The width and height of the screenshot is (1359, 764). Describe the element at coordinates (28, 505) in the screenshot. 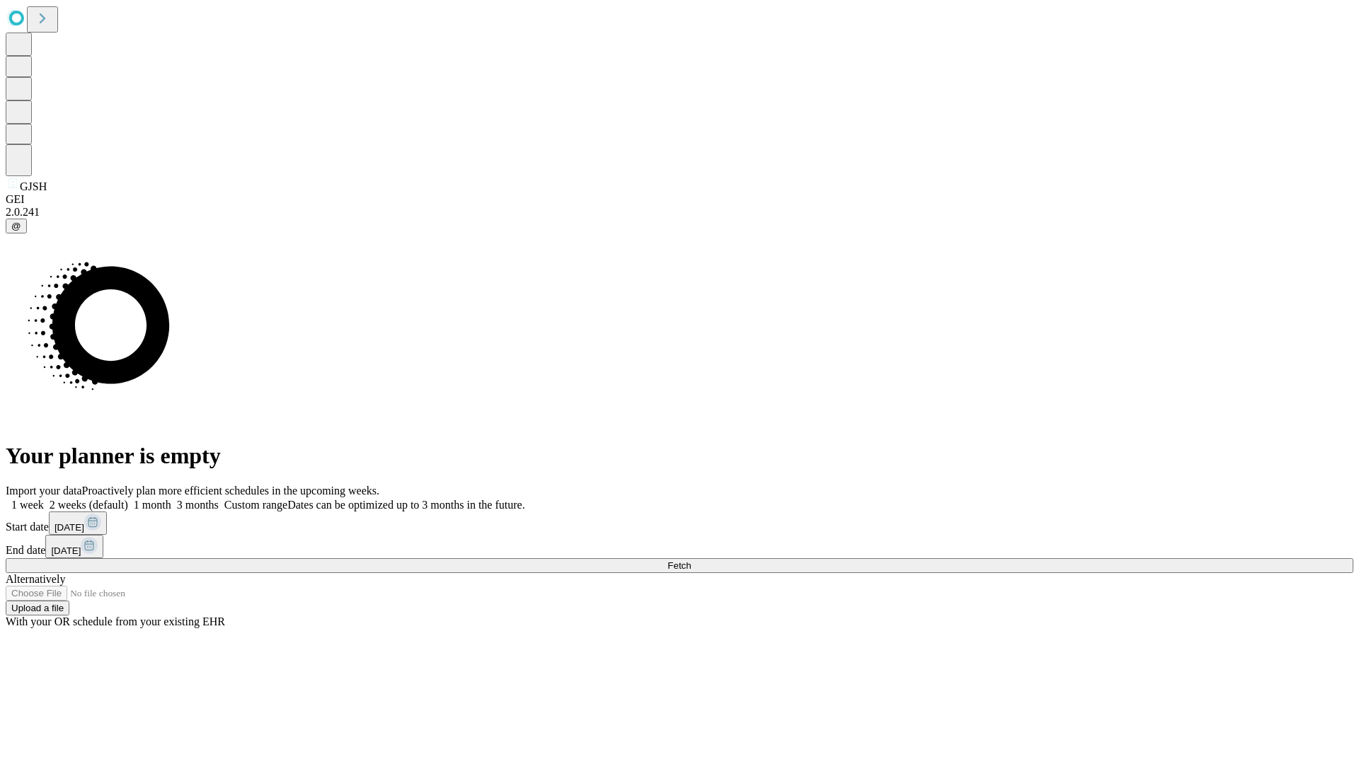

I see `span: 1 week` at that location.